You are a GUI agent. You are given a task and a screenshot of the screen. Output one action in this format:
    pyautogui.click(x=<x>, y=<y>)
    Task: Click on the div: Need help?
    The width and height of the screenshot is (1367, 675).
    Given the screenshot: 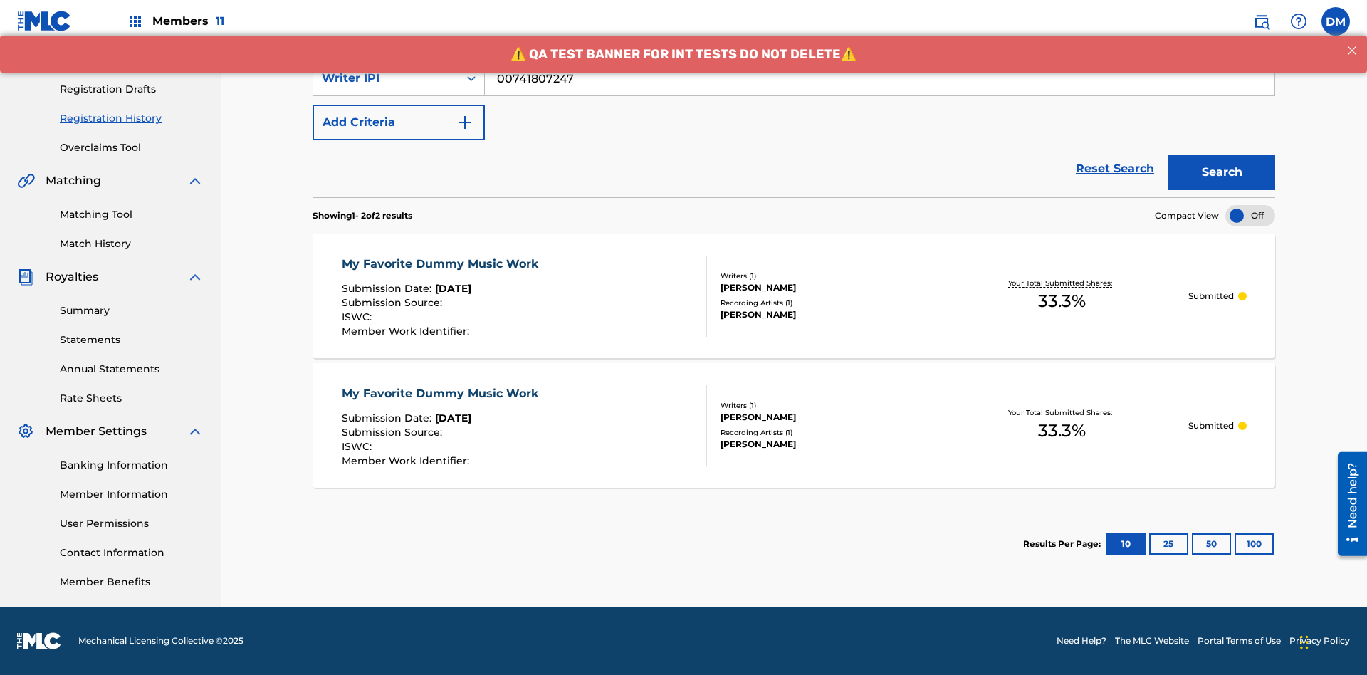 What is the action you would take?
    pyautogui.click(x=25, y=50)
    